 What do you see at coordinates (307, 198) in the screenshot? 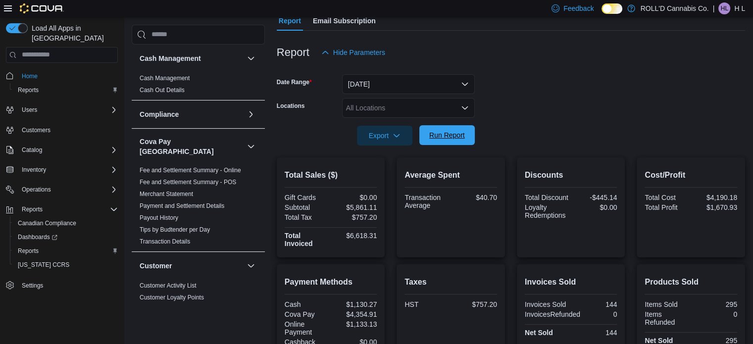
I see `div: Gift Cards` at bounding box center [307, 198].